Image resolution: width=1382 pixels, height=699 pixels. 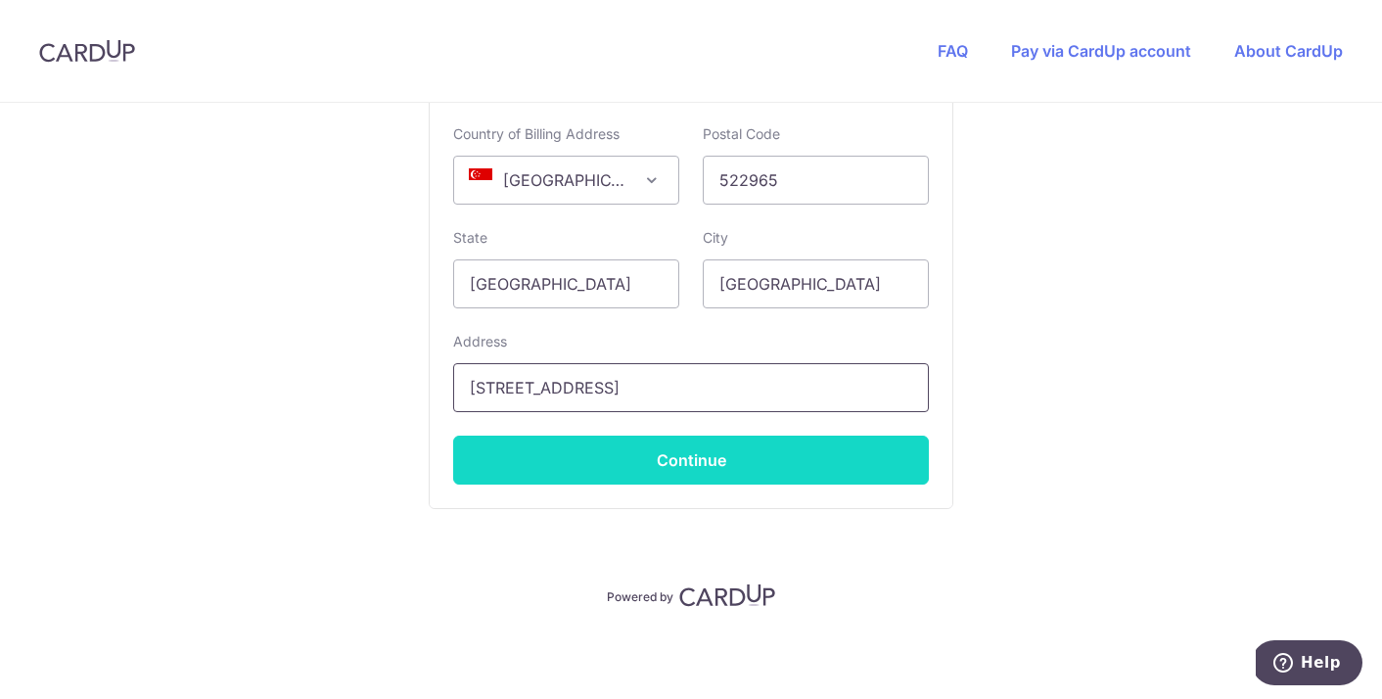 What do you see at coordinates (640, 595) in the screenshot?
I see `p: Powered by` at bounding box center [640, 595].